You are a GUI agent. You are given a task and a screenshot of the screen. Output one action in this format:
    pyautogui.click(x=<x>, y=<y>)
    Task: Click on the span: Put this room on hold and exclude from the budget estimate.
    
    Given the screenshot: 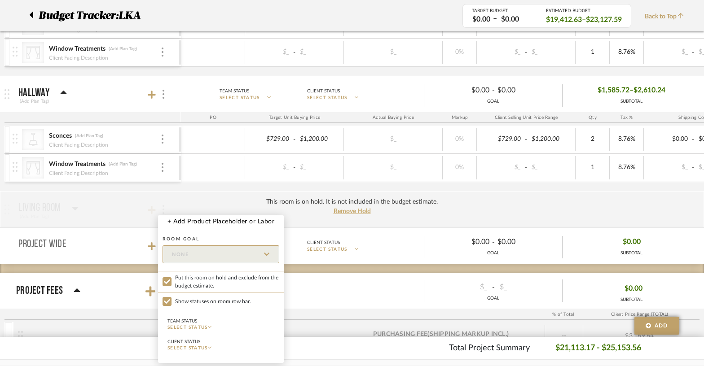 What is the action you would take?
    pyautogui.click(x=227, y=282)
    